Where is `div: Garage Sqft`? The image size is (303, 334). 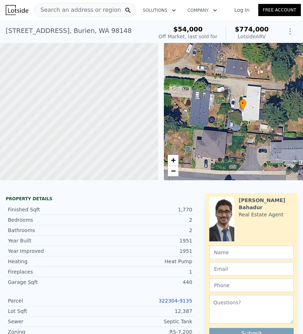
div: Garage Sqft is located at coordinates (54, 282).